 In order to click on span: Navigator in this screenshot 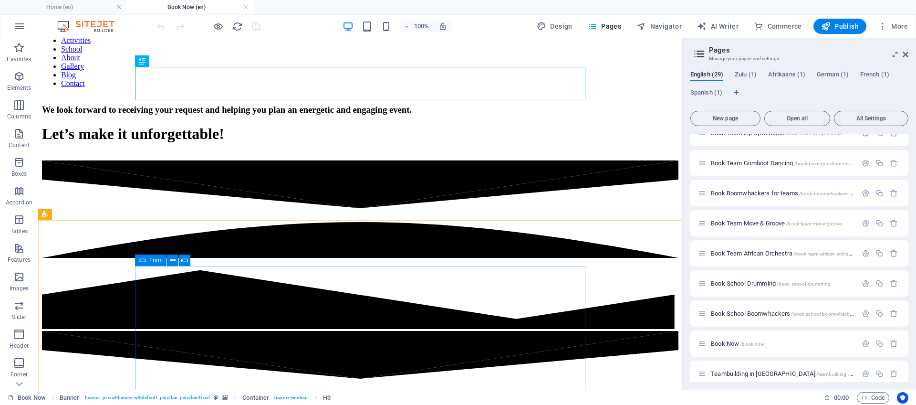, I will do `click(659, 26)`.